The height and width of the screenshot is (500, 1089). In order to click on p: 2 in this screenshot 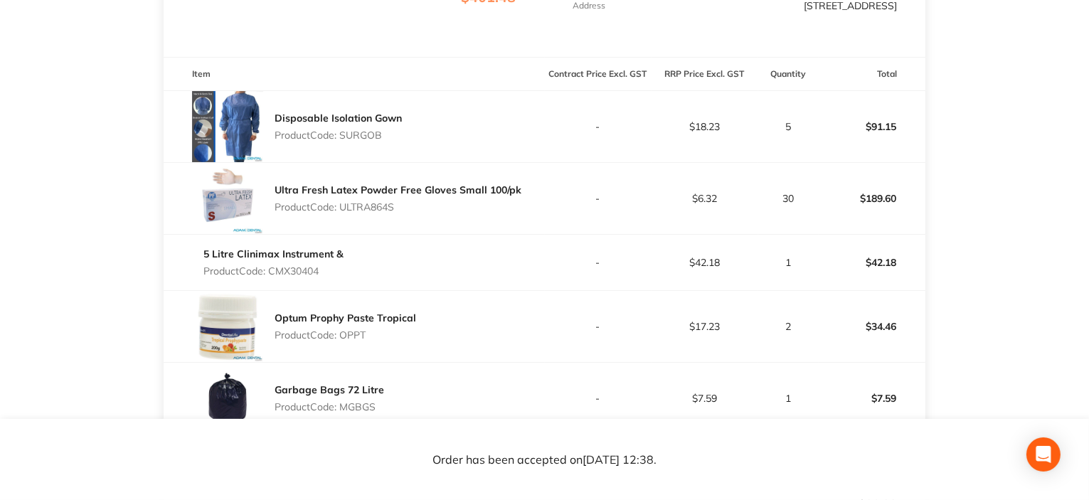, I will do `click(789, 327)`.